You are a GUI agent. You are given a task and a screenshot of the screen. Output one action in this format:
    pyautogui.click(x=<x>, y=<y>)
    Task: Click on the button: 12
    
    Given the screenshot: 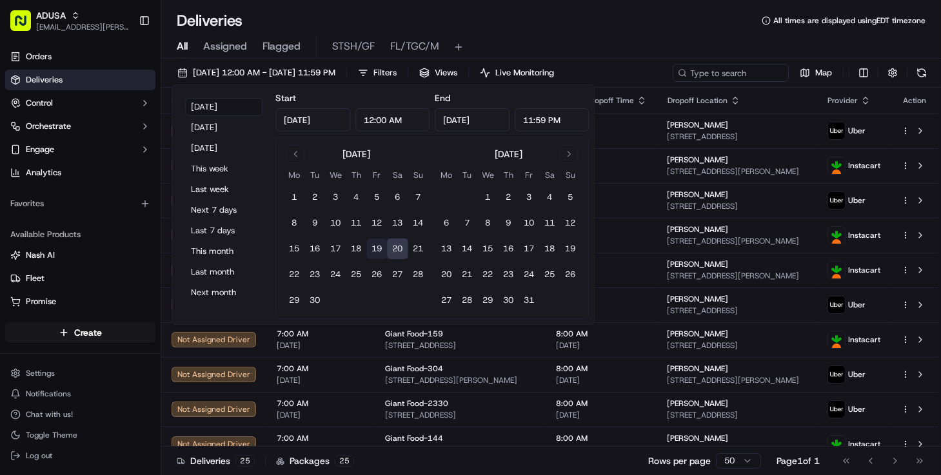 What is the action you would take?
    pyautogui.click(x=377, y=223)
    